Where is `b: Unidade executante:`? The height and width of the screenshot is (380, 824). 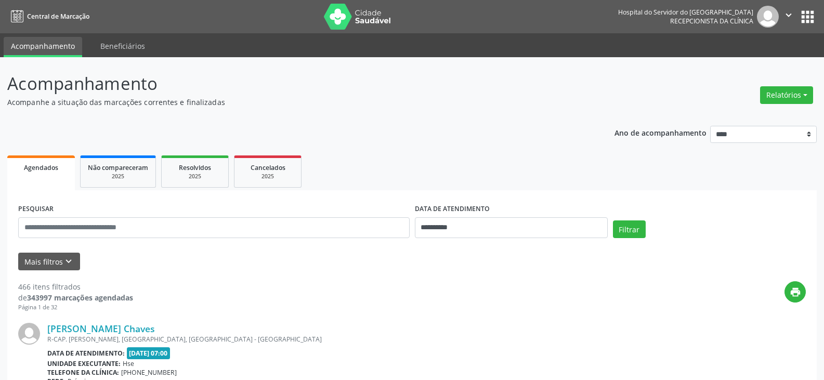
b: Unidade executante: is located at coordinates (84, 363).